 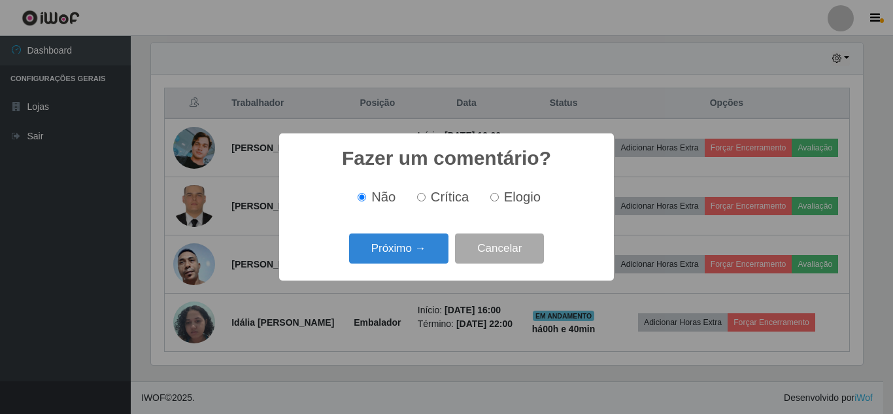 What do you see at coordinates (383, 197) in the screenshot?
I see `span: Não` at bounding box center [383, 197].